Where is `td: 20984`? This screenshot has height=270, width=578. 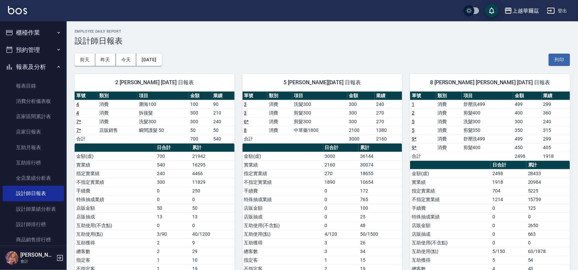
td: 20984 is located at coordinates (548, 182).